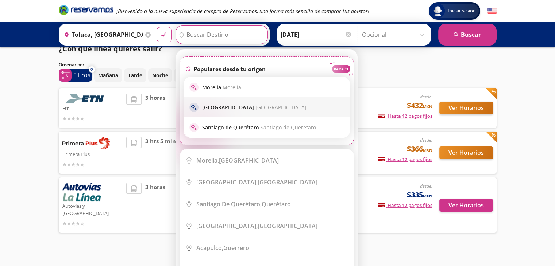  Describe the element at coordinates (229, 204) in the screenshot. I see `b: Santiago de Querétaro,` at that location.